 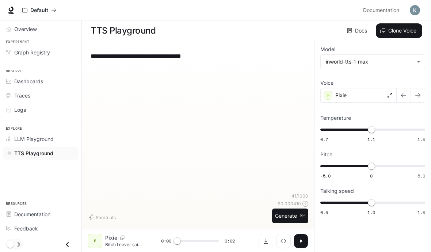 What do you see at coordinates (327, 83) in the screenshot?
I see `p: Voice` at bounding box center [327, 83].